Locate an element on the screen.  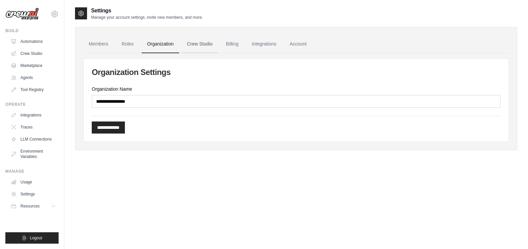
a: Environment Variables is located at coordinates (33, 154).